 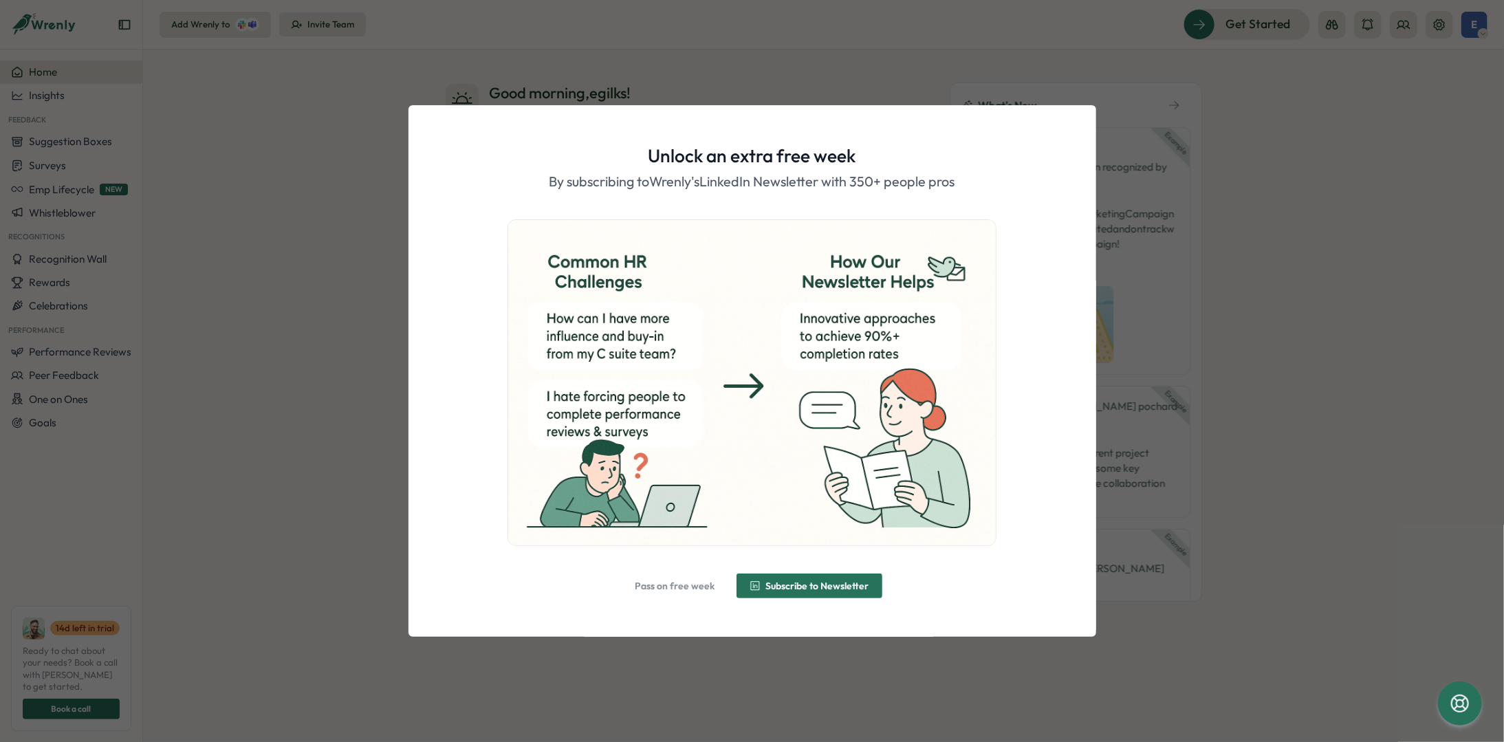 I want to click on p: By subscribing to Wrenly's LinkedIn Newsletter with 350+ people pros, so click(x=752, y=182).